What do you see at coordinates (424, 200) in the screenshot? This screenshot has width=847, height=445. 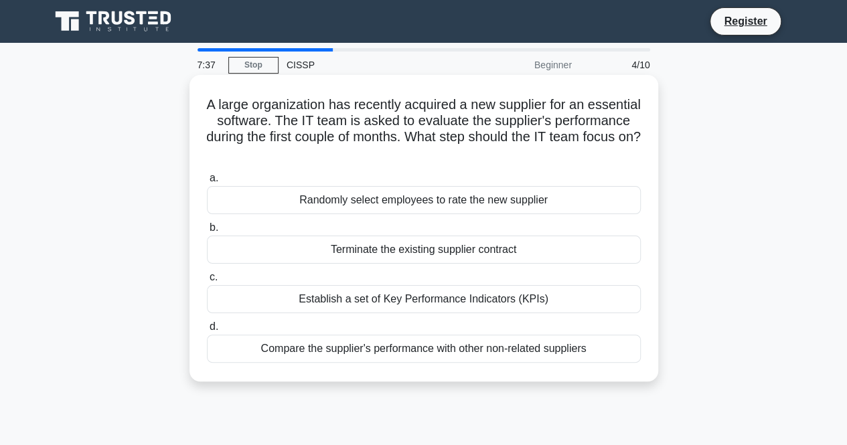 I see `div: Randomly select employees to rate the new supplier` at bounding box center [424, 200].